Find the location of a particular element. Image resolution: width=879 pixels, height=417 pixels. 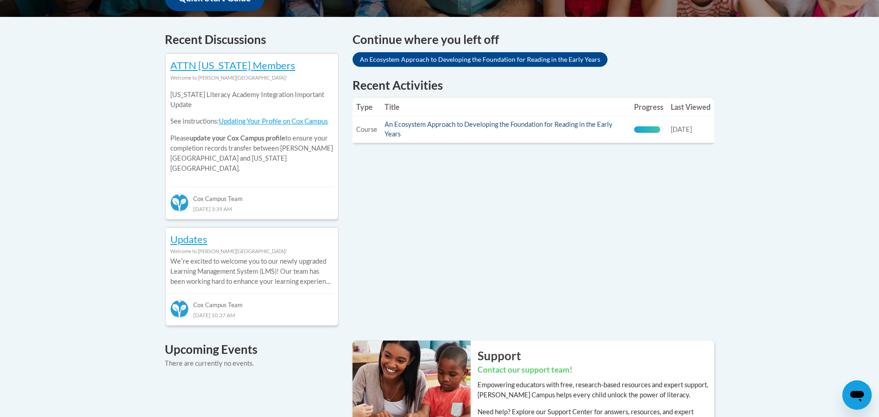

th: Last Viewed is located at coordinates (691, 107).